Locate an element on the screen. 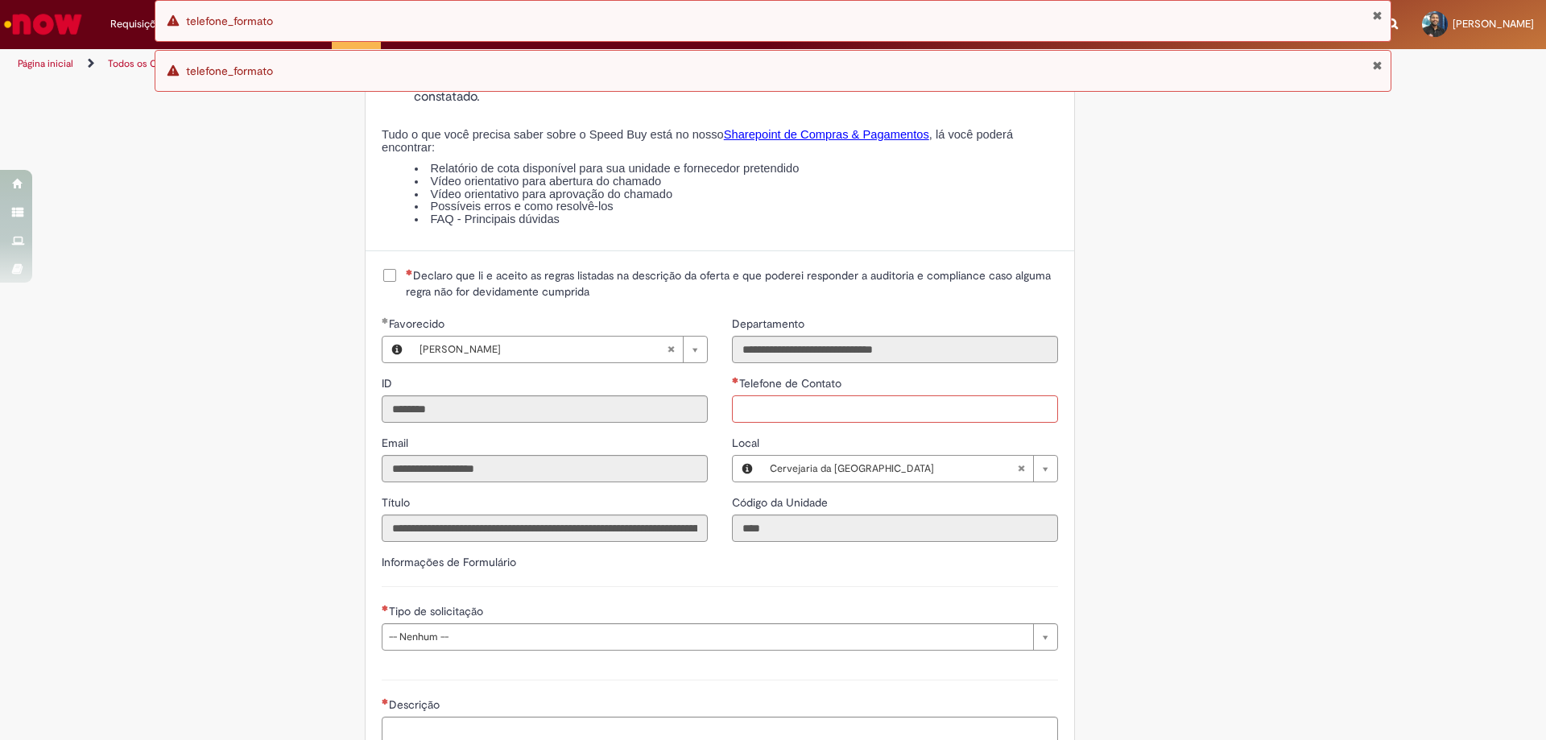 This screenshot has width=1546, height=740. input: Título is located at coordinates (544, 528).